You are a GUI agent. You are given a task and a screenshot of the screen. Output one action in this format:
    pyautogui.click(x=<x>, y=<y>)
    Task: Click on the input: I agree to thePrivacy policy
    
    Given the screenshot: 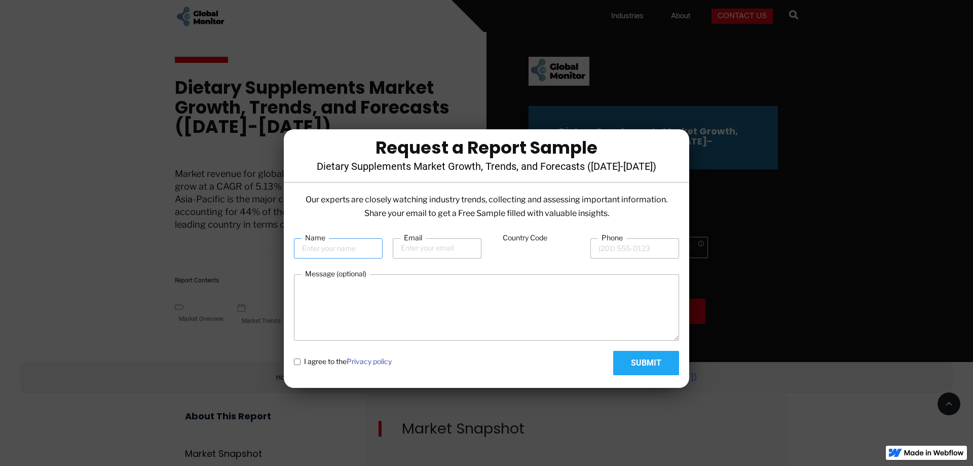 What is the action you would take?
    pyautogui.click(x=297, y=361)
    